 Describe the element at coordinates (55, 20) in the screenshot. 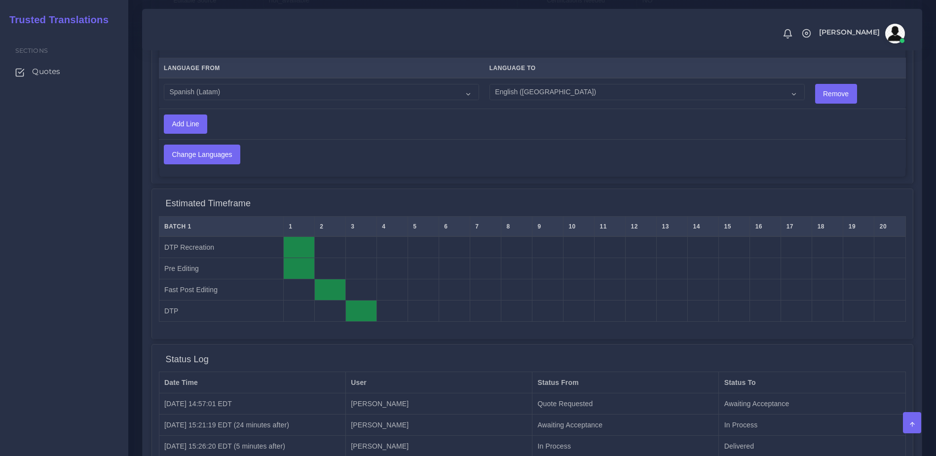

I see `a: Trusted Translations` at that location.